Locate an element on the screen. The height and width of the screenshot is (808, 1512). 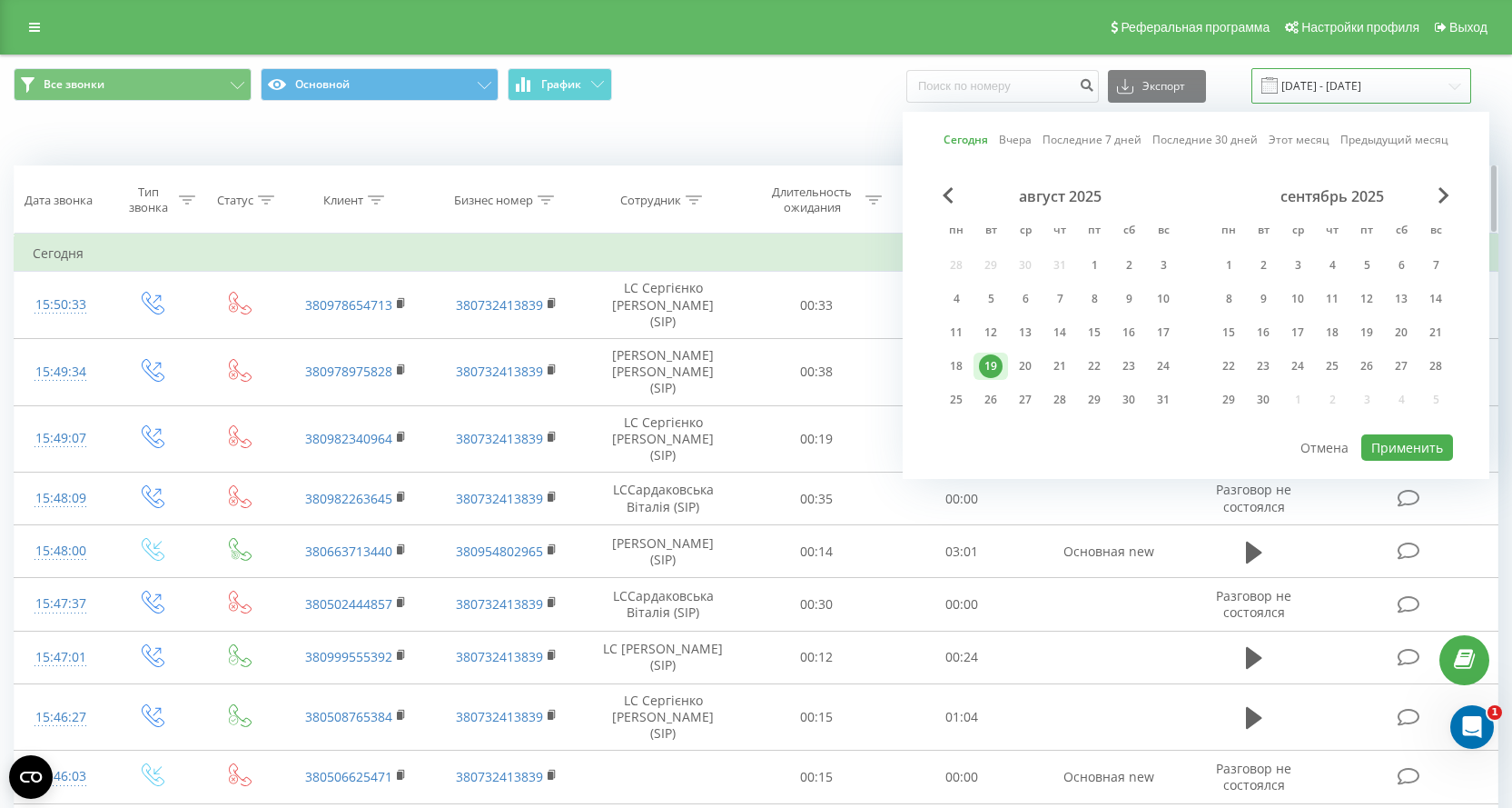
div: вс 10 авг. 2025 г. is located at coordinates (1164, 299).